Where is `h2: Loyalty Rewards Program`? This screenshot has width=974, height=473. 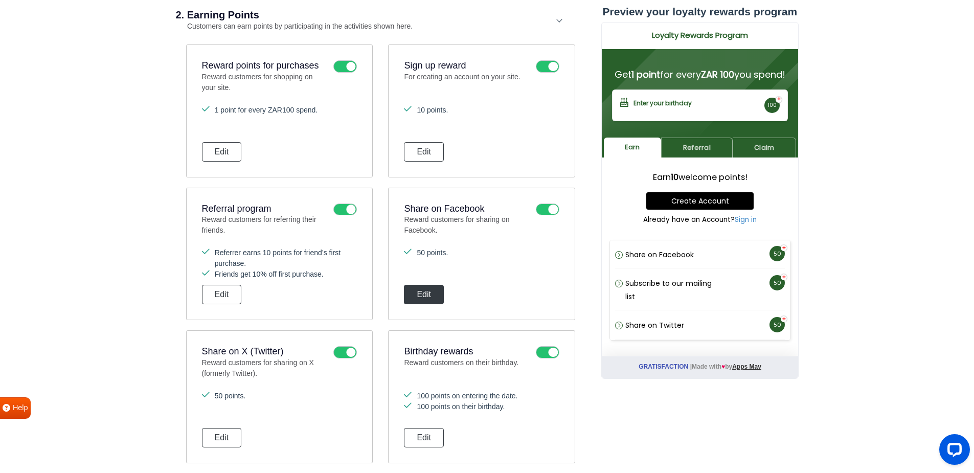 h2: Loyalty Rewards Program is located at coordinates (99, 13).